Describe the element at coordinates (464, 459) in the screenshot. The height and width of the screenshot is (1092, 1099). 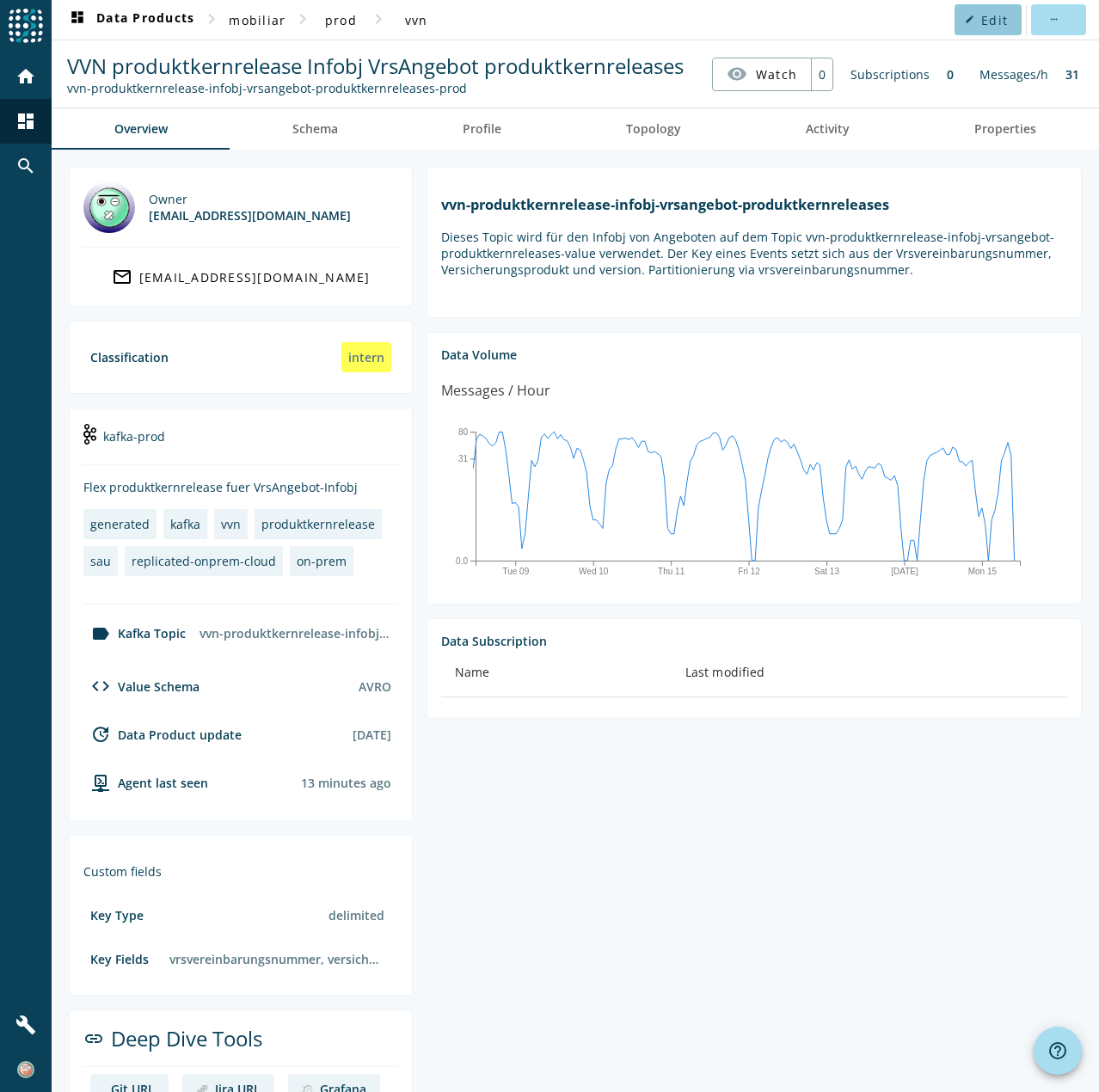
I see `text: 31` at that location.